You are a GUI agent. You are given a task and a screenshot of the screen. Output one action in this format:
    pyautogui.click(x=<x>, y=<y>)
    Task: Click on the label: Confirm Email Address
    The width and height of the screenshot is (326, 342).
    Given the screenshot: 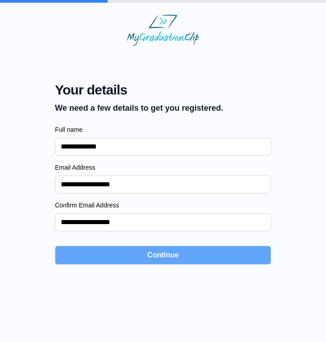 What is the action you would take?
    pyautogui.click(x=163, y=205)
    